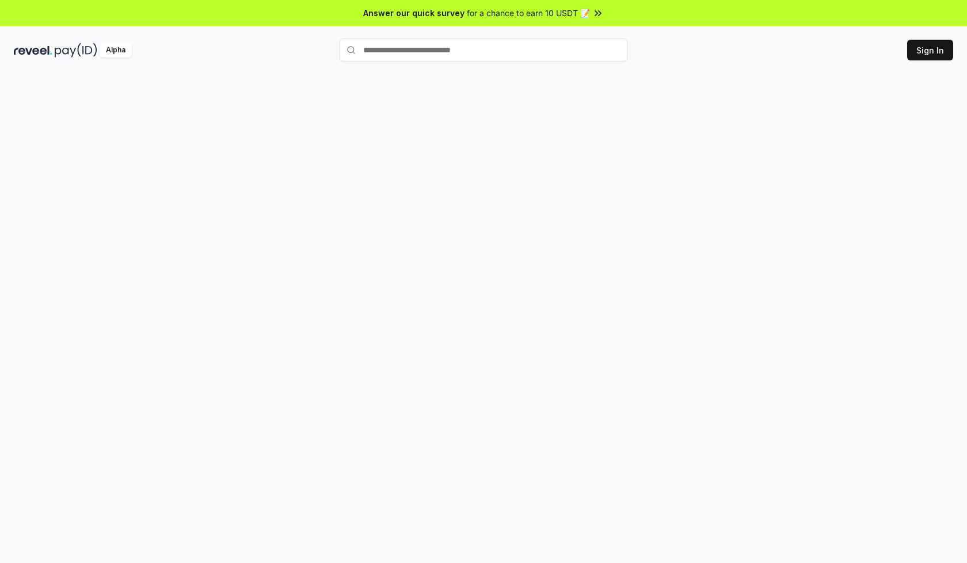 This screenshot has height=563, width=967. I want to click on img: reveel_dark, so click(33, 50).